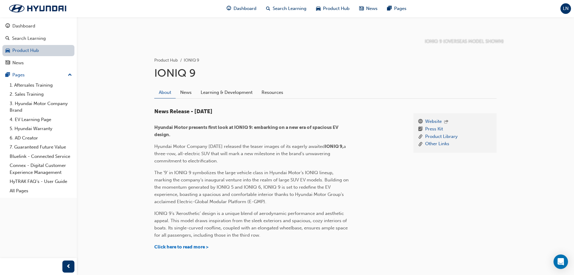  What do you see at coordinates (24, 26) in the screenshot?
I see `div: Dashboard` at bounding box center [24, 26].